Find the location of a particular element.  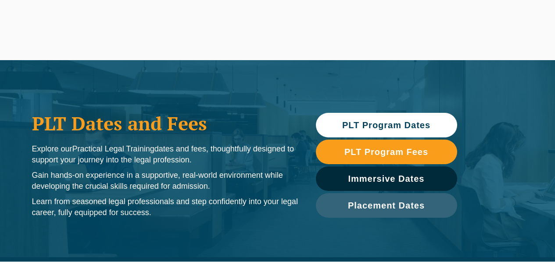

p: Learn from seasoned legal professionals and step confidently into your legal career, fully equipp... is located at coordinates (165, 207).